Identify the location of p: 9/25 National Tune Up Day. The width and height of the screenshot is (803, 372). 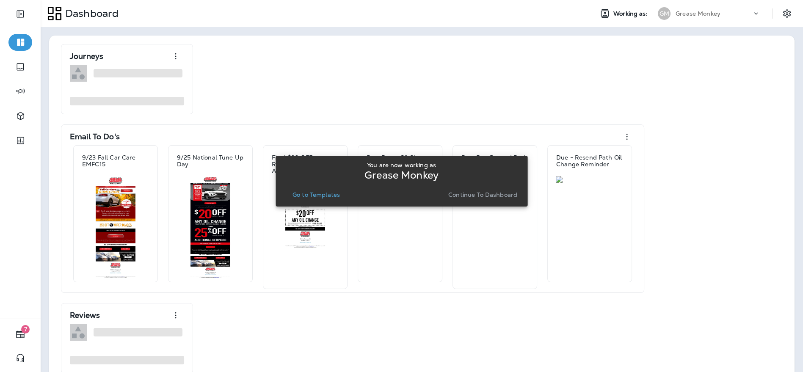
(210, 161).